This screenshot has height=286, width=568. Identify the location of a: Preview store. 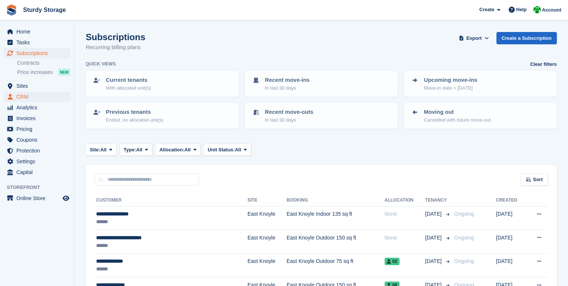
(66, 199).